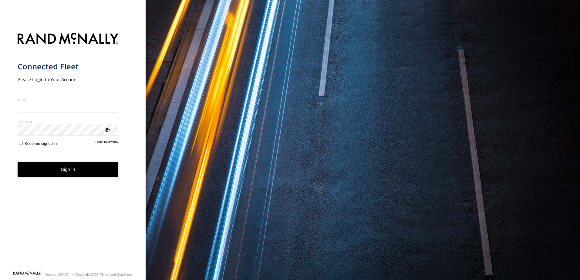  Describe the element at coordinates (117, 275) in the screenshot. I see `a: Terms and Conditions` at that location.